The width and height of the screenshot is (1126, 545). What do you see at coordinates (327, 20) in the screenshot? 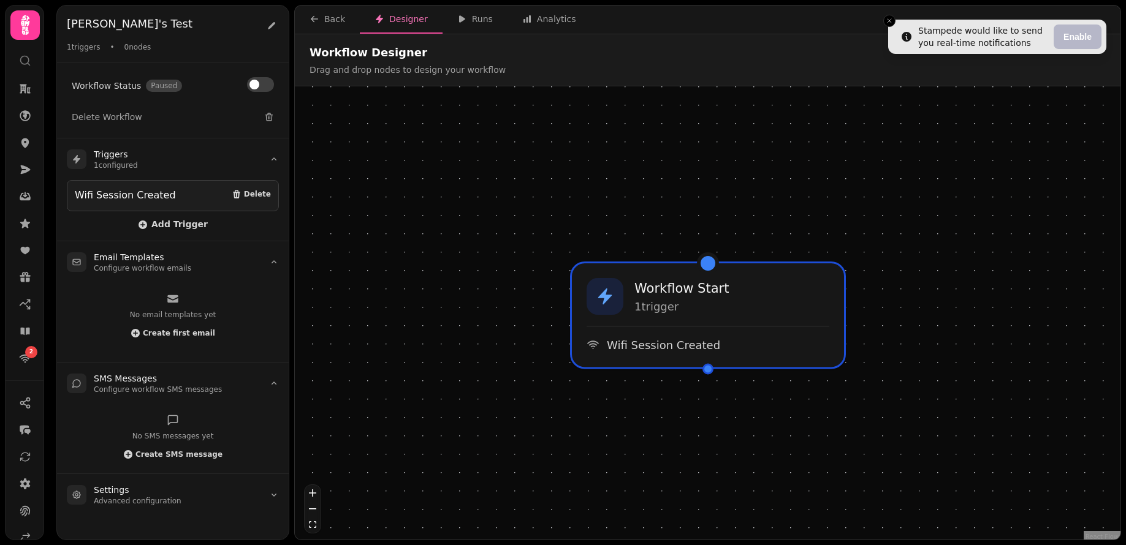
I see `button: Back` at bounding box center [327, 20].